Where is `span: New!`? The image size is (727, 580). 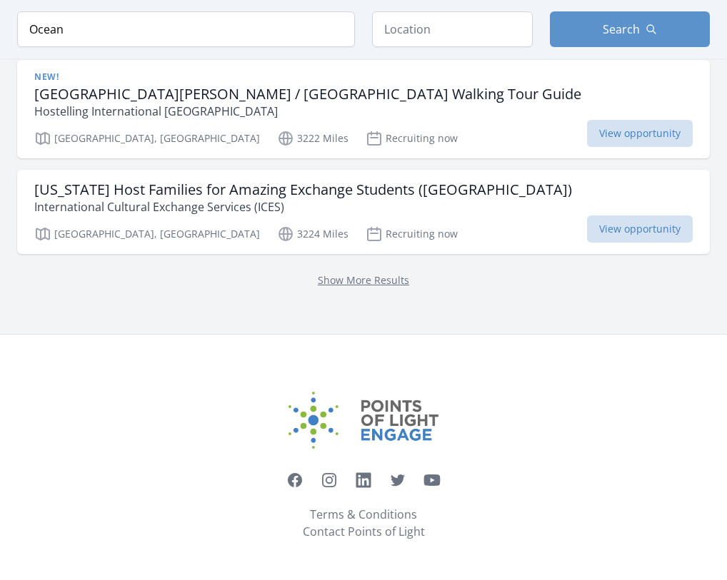 span: New! is located at coordinates (46, 77).